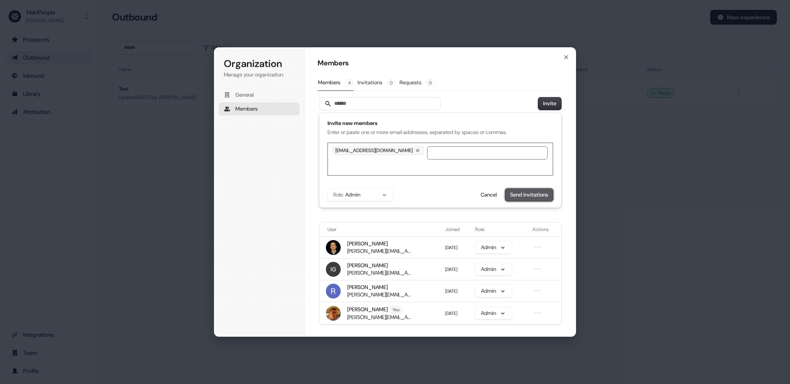 This screenshot has width=790, height=384. Describe the element at coordinates (417, 83) in the screenshot. I see `button: Requests` at that location.